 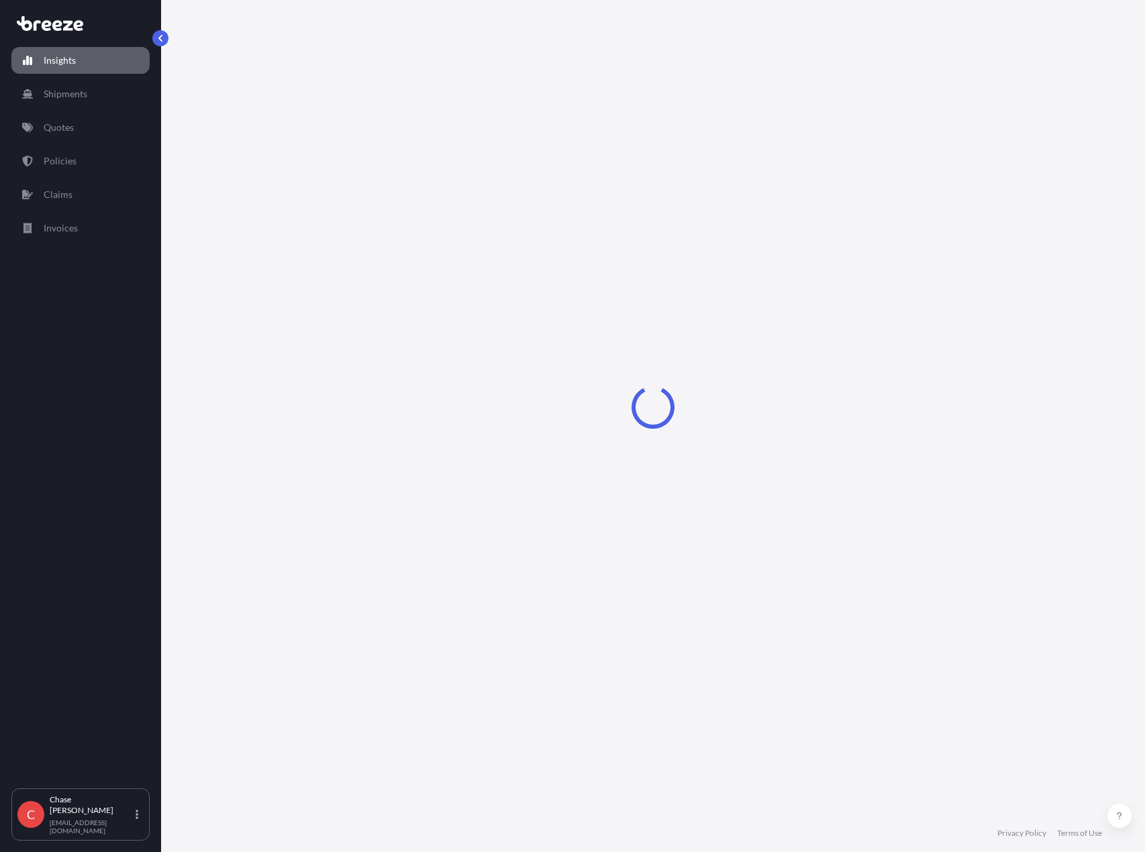 What do you see at coordinates (1022, 834) in the screenshot?
I see `p: Privacy Policy` at bounding box center [1022, 834].